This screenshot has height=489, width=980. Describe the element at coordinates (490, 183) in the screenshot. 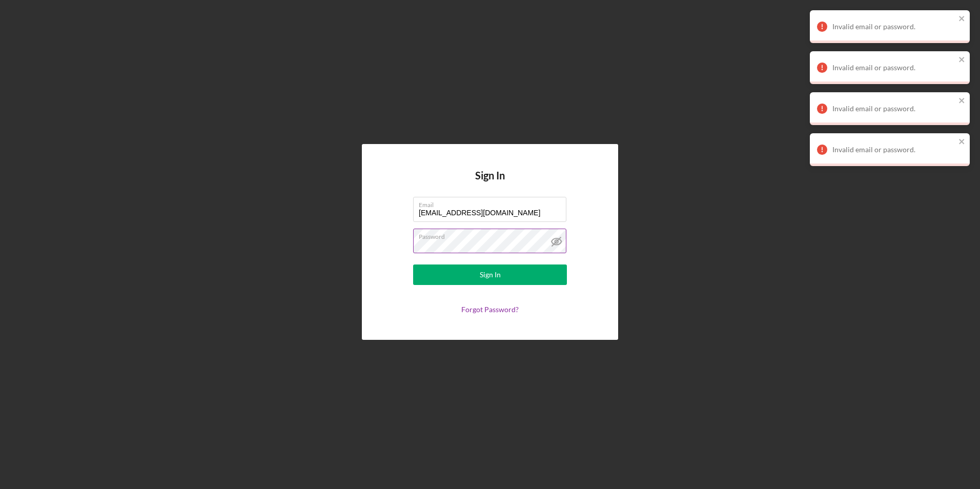

I see `h4: Sign In` at that location.